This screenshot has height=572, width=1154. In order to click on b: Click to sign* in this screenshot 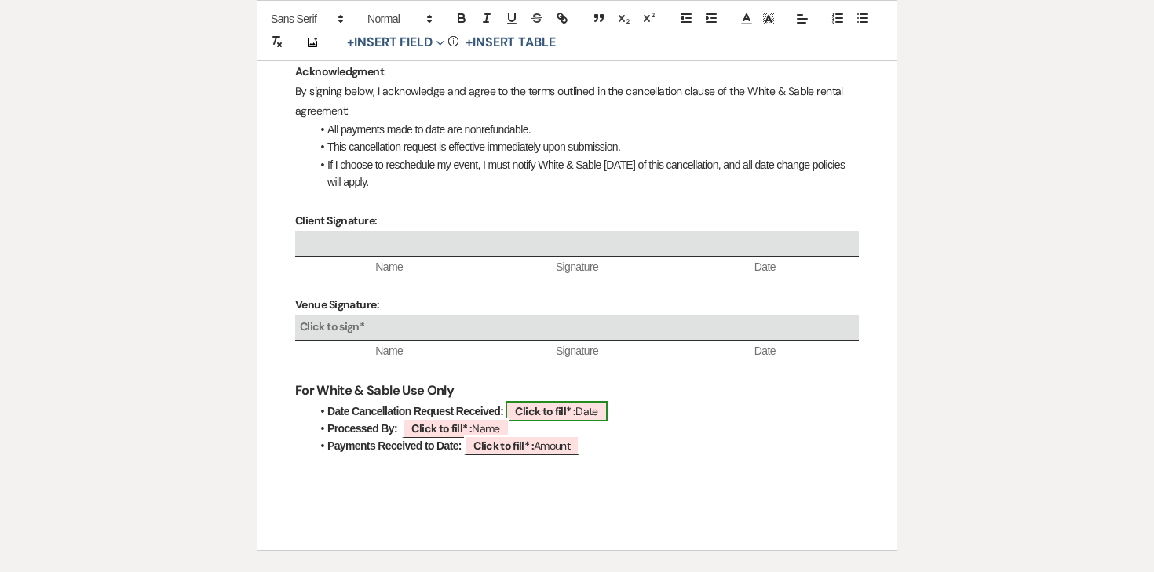, I will do `click(332, 327)`.